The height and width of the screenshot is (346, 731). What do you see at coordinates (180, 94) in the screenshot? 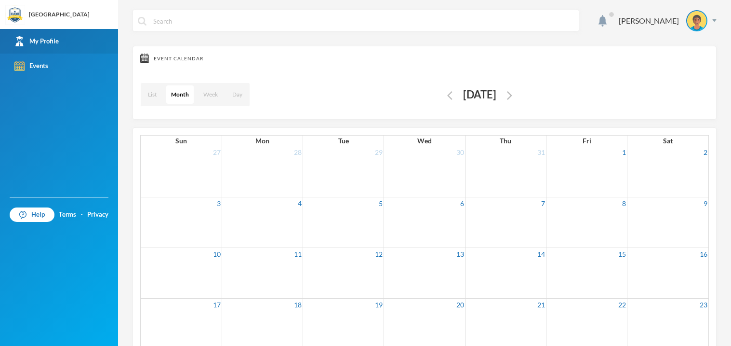
I see `button: Month` at bounding box center [180, 94].